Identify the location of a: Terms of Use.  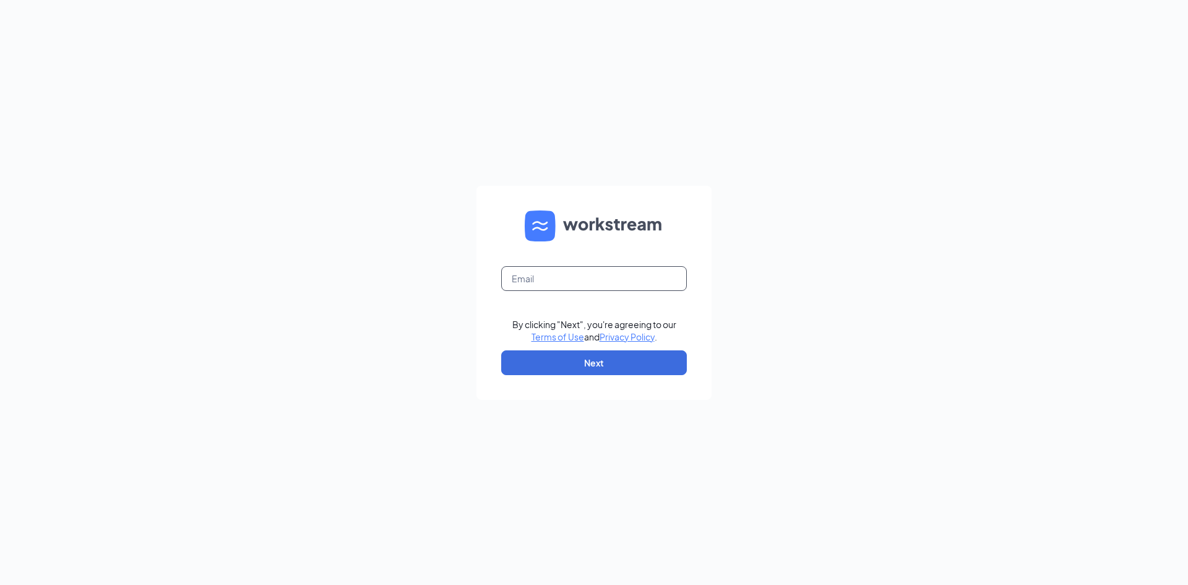
(557, 337).